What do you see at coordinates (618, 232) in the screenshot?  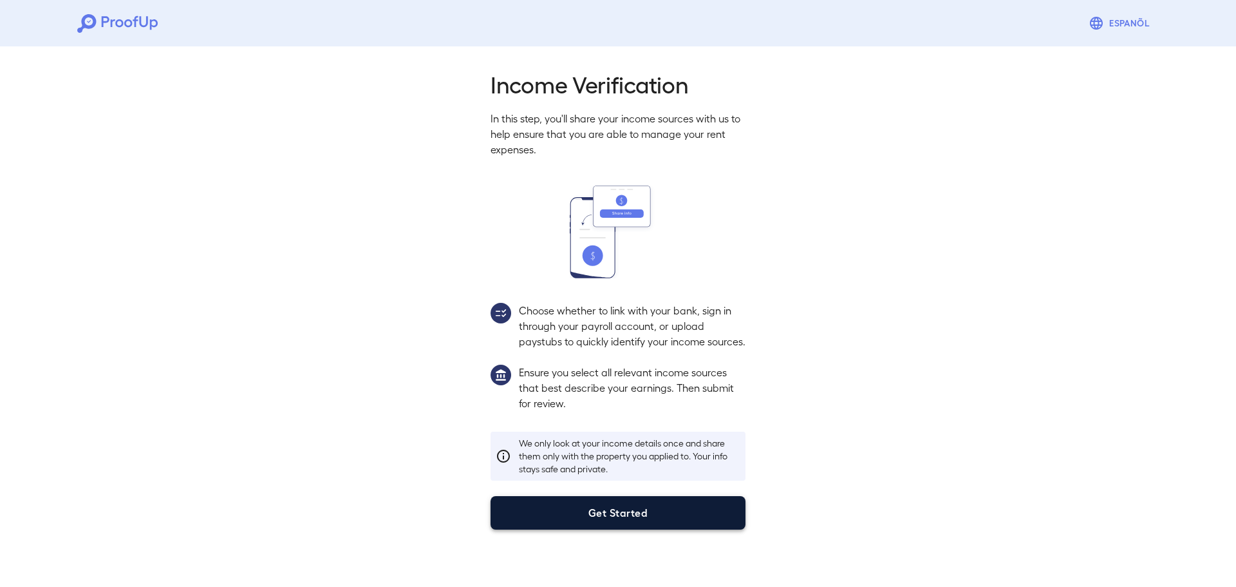 I see `img: transfer_money.svg` at bounding box center [618, 232].